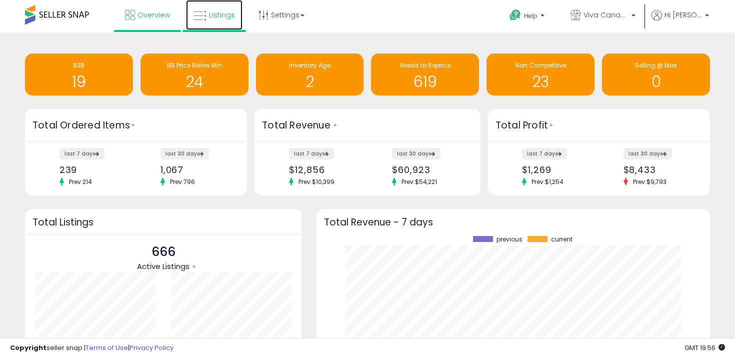  What do you see at coordinates (656, 65) in the screenshot?
I see `span: Selling @ Max` at bounding box center [656, 65].